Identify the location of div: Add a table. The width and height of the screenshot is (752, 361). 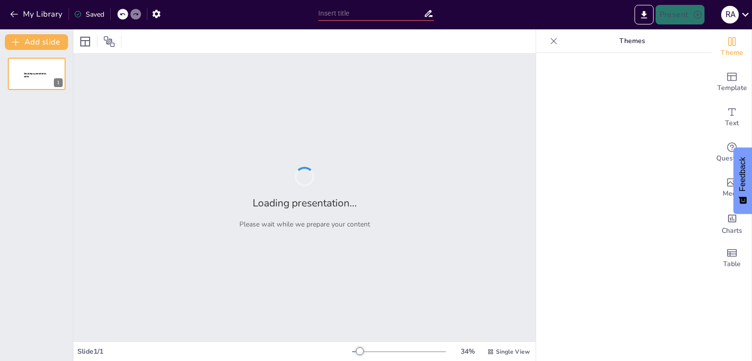
(732, 259).